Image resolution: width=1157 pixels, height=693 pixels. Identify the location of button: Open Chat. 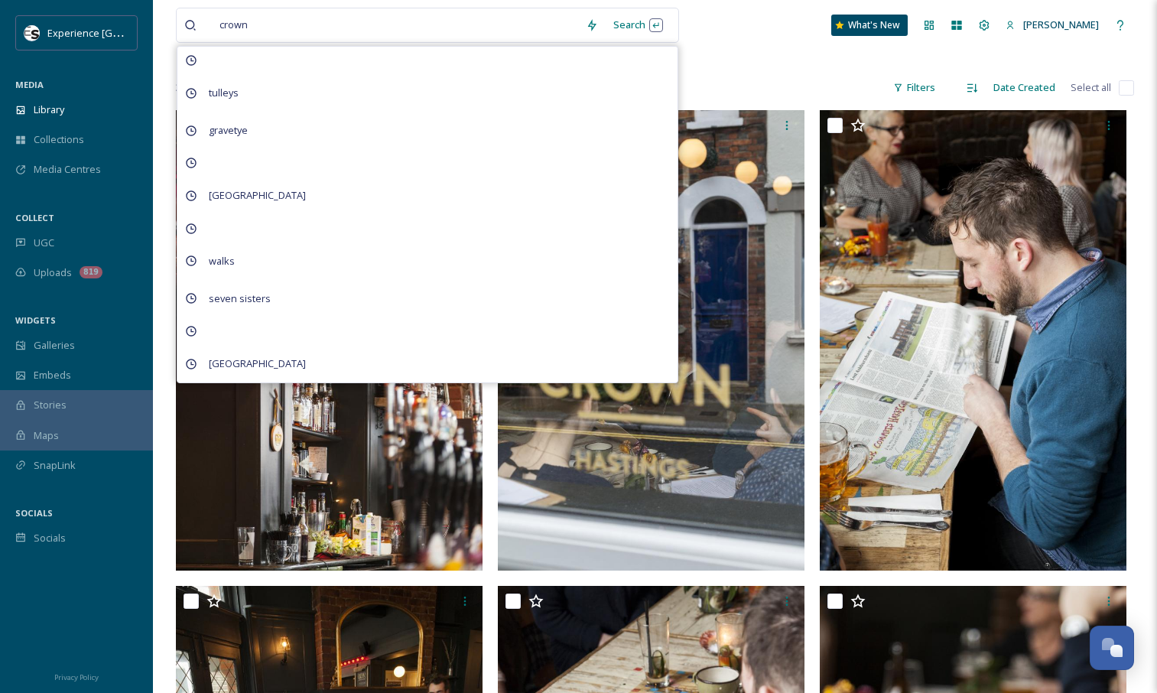
(1112, 648).